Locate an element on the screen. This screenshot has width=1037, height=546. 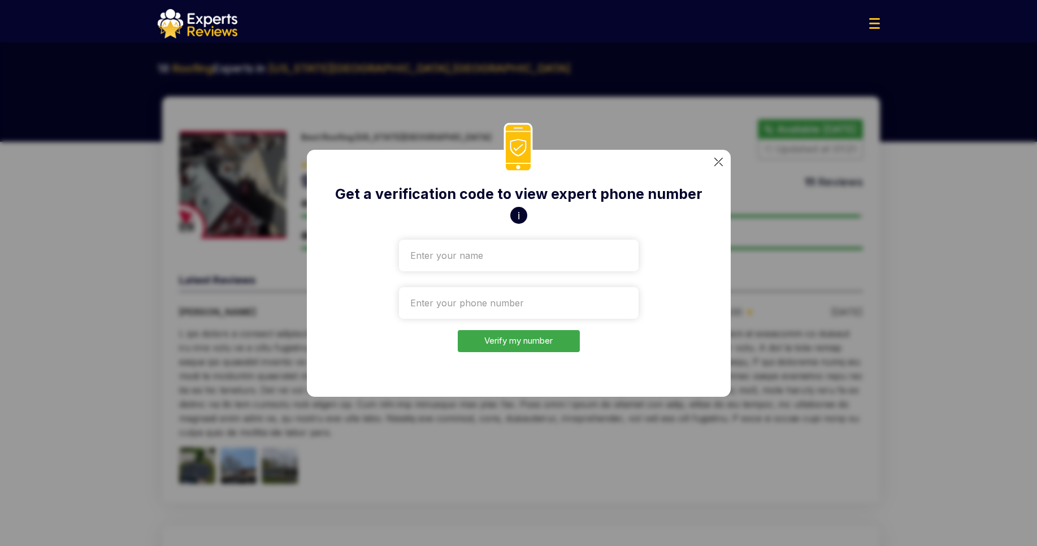
img: Menu Icon is located at coordinates (874, 23).